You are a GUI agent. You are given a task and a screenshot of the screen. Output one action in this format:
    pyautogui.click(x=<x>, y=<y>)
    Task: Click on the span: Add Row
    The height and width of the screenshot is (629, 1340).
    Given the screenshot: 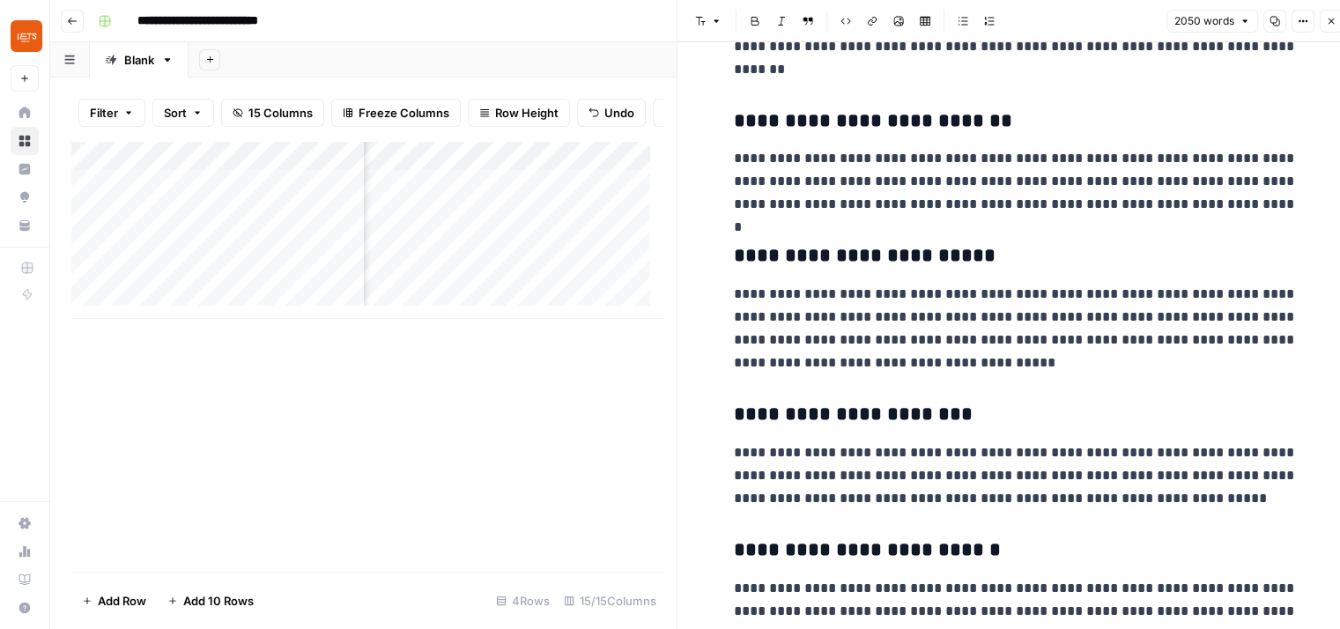 What is the action you would take?
    pyautogui.click(x=122, y=601)
    